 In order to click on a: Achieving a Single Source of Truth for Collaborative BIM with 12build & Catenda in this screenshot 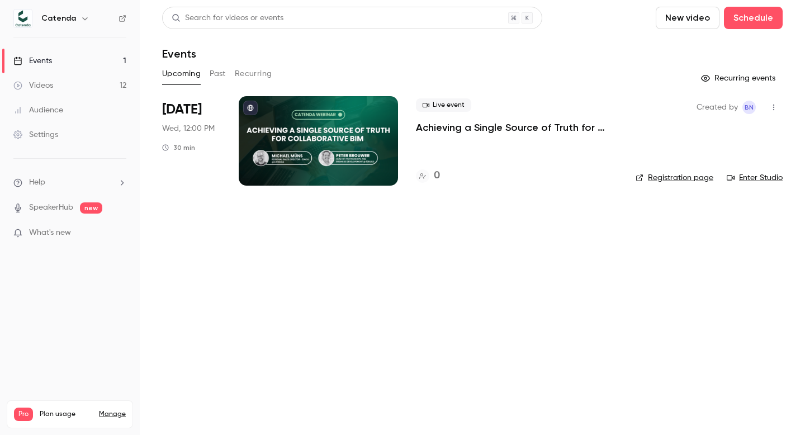, I will do `click(517, 128)`.